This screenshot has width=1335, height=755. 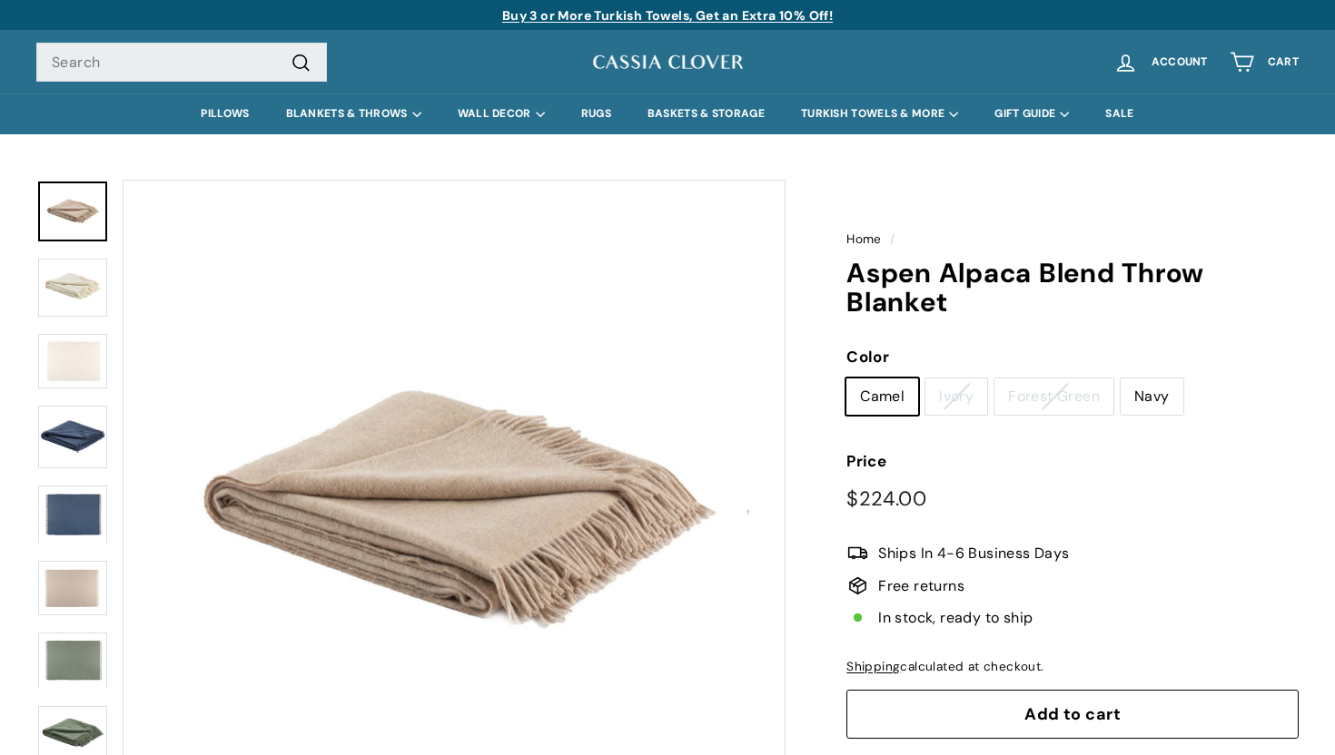 What do you see at coordinates (872, 666) in the screenshot?
I see `a: Shipping` at bounding box center [872, 666].